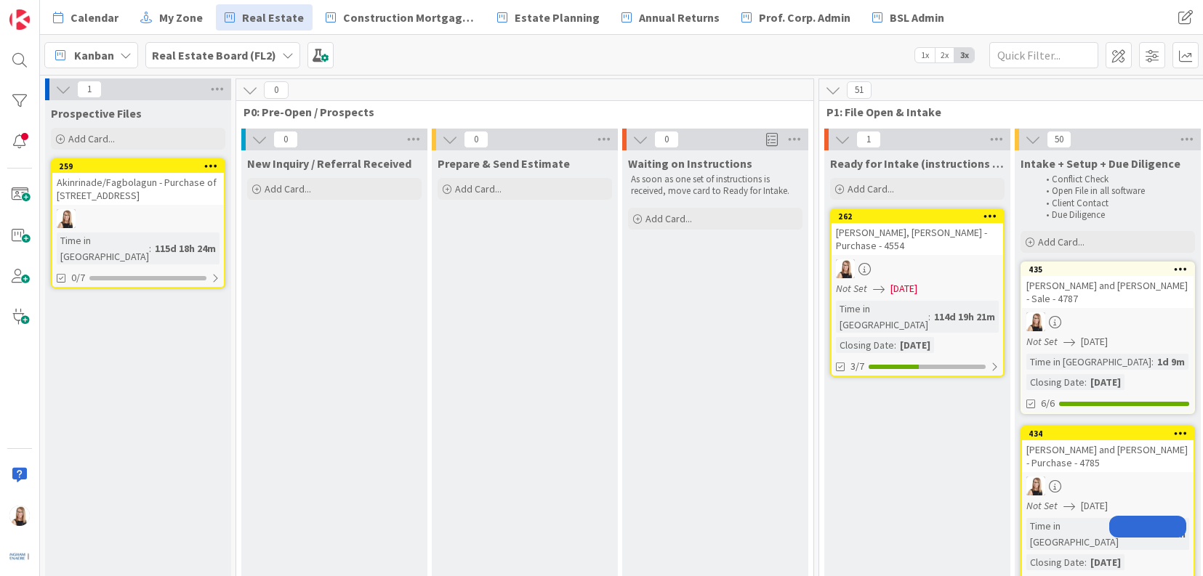 The height and width of the screenshot is (576, 1203). What do you see at coordinates (679, 17) in the screenshot?
I see `span: Annual Returns` at bounding box center [679, 17].